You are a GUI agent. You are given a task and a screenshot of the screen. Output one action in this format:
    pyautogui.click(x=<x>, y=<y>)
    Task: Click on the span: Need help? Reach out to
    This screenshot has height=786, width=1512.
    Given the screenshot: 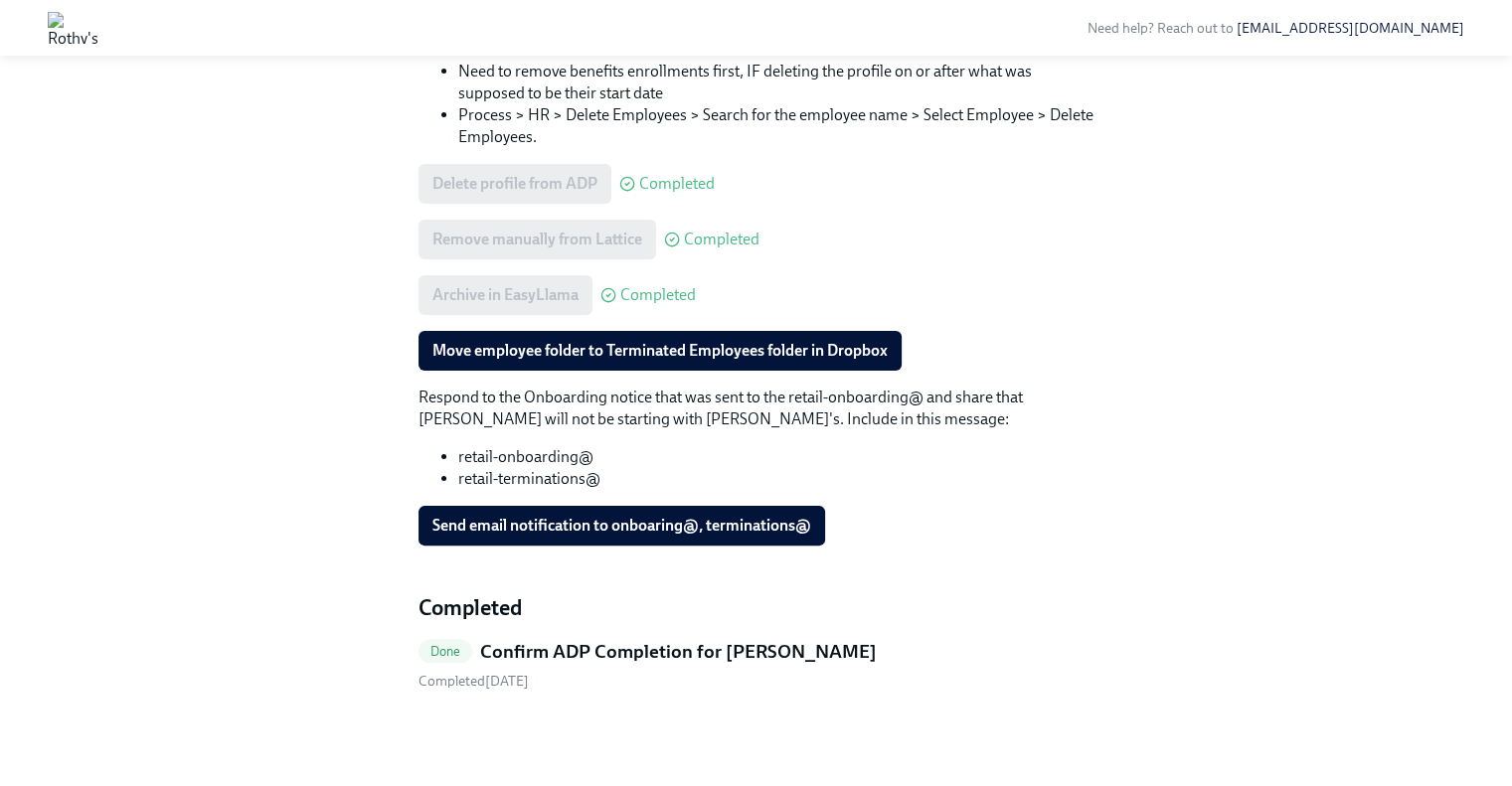 What is the action you would take?
    pyautogui.click(x=1276, y=28)
    